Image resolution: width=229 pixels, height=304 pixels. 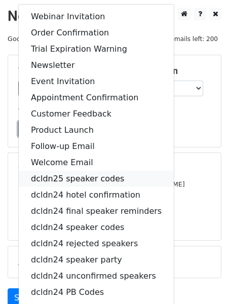 What do you see at coordinates (96, 17) in the screenshot?
I see `a: Webinar Invitation` at bounding box center [96, 17].